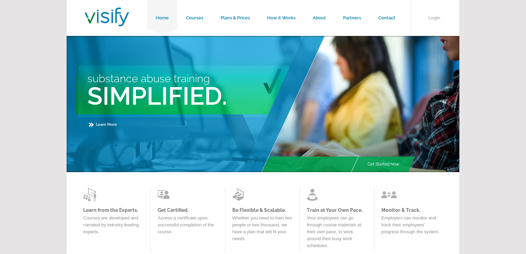 The image size is (526, 254). What do you see at coordinates (207, 96) in the screenshot?
I see `h2: Simplified.` at bounding box center [207, 96].